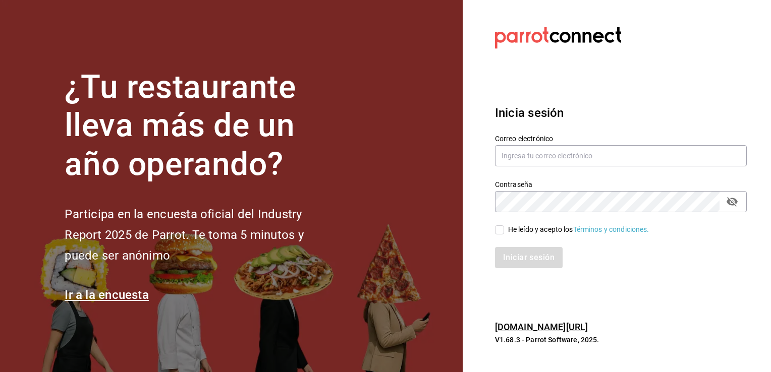 This screenshot has height=372, width=771. Describe the element at coordinates (732, 202) in the screenshot. I see `button: passwordField` at that location.